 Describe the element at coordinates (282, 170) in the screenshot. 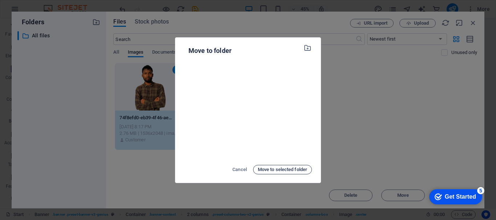

I see `button: Move to selected folder` at that location.